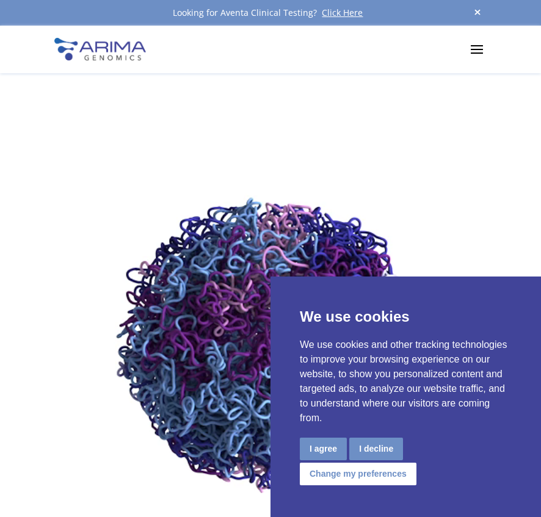  Describe the element at coordinates (271, 13) in the screenshot. I see `div: Looking for Aventa Clinical Testing?` at that location.